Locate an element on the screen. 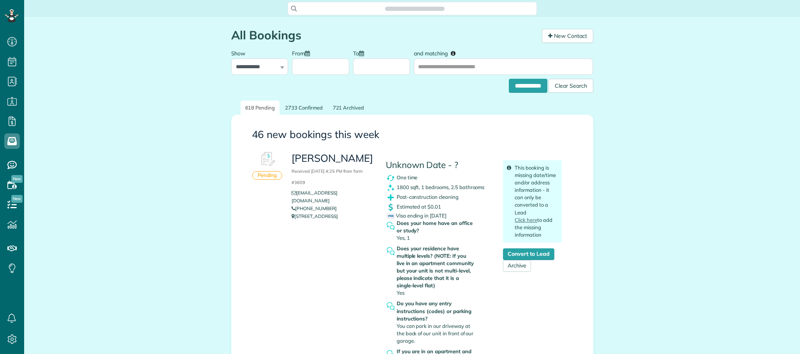  h1: All Bookings is located at coordinates (384, 35).